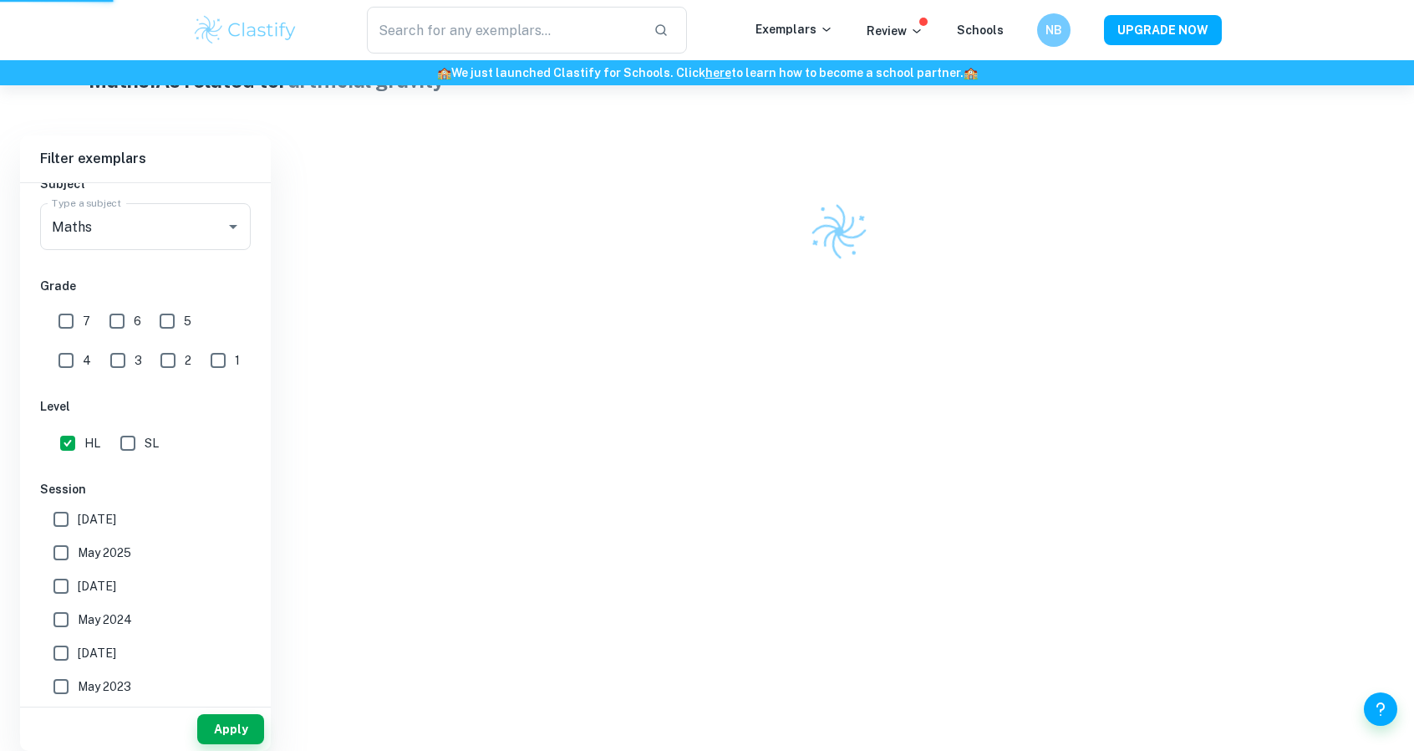 This screenshot has width=1414, height=751. What do you see at coordinates (187, 321) in the screenshot?
I see `span: 5` at bounding box center [187, 321].